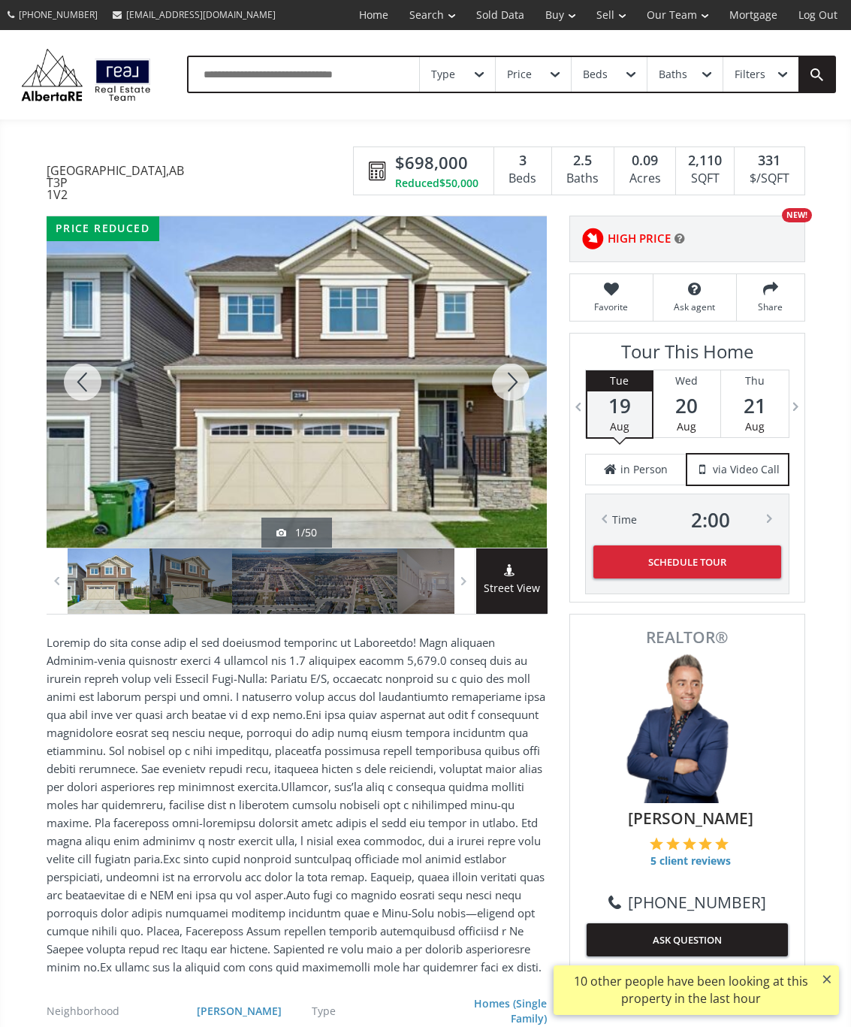 Image resolution: width=851 pixels, height=1027 pixels. What do you see at coordinates (755, 406) in the screenshot?
I see `span: 21` at bounding box center [755, 406].